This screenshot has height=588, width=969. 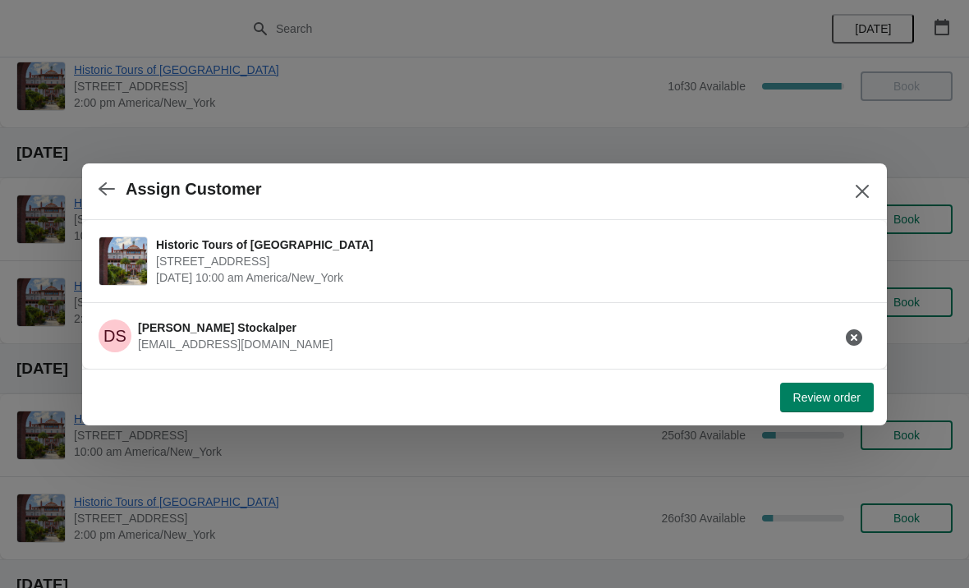 I want to click on button: Close, so click(x=862, y=191).